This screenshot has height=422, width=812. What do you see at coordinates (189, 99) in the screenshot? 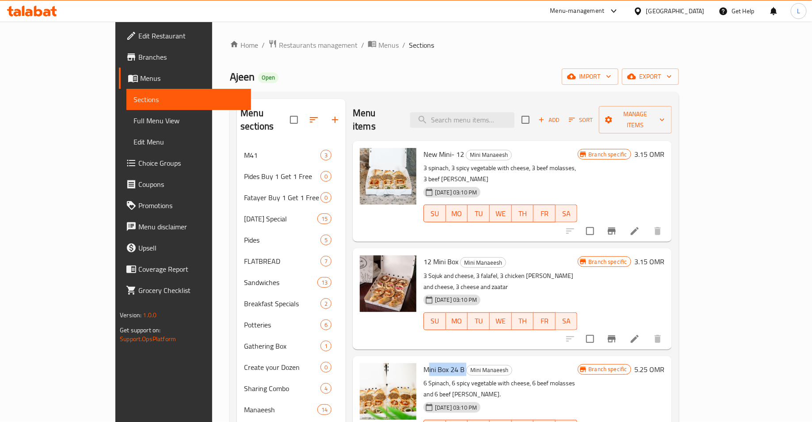
I see `span: Sections` at bounding box center [189, 99].